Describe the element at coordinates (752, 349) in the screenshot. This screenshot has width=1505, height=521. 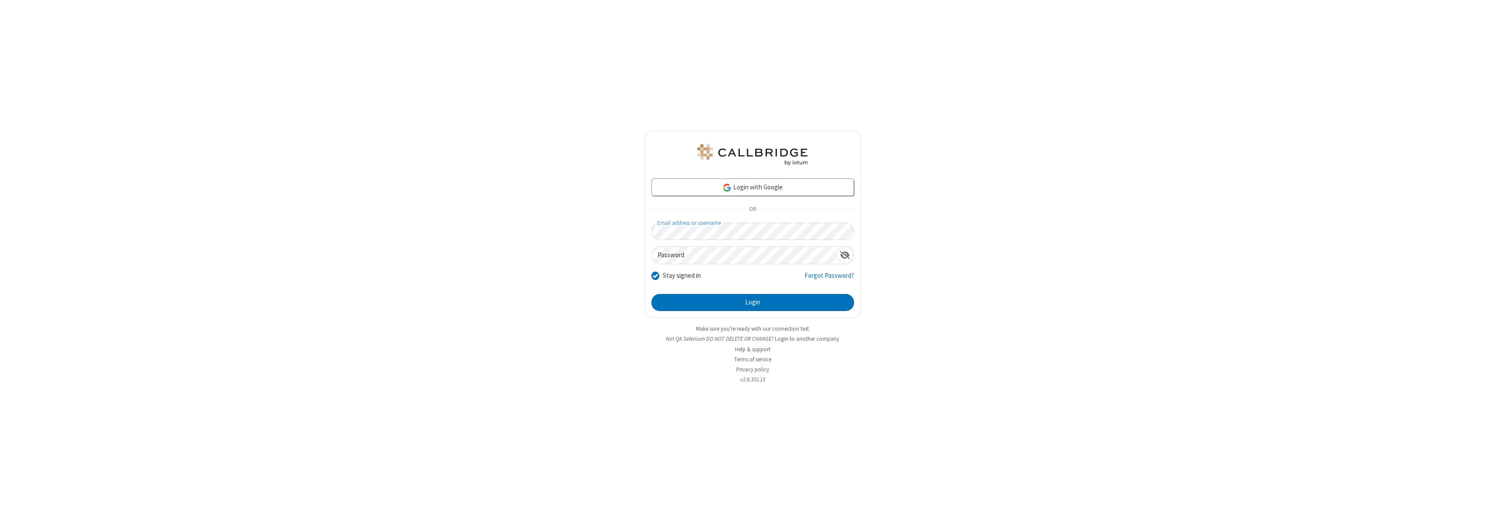
I see `a: Help & support` at that location.